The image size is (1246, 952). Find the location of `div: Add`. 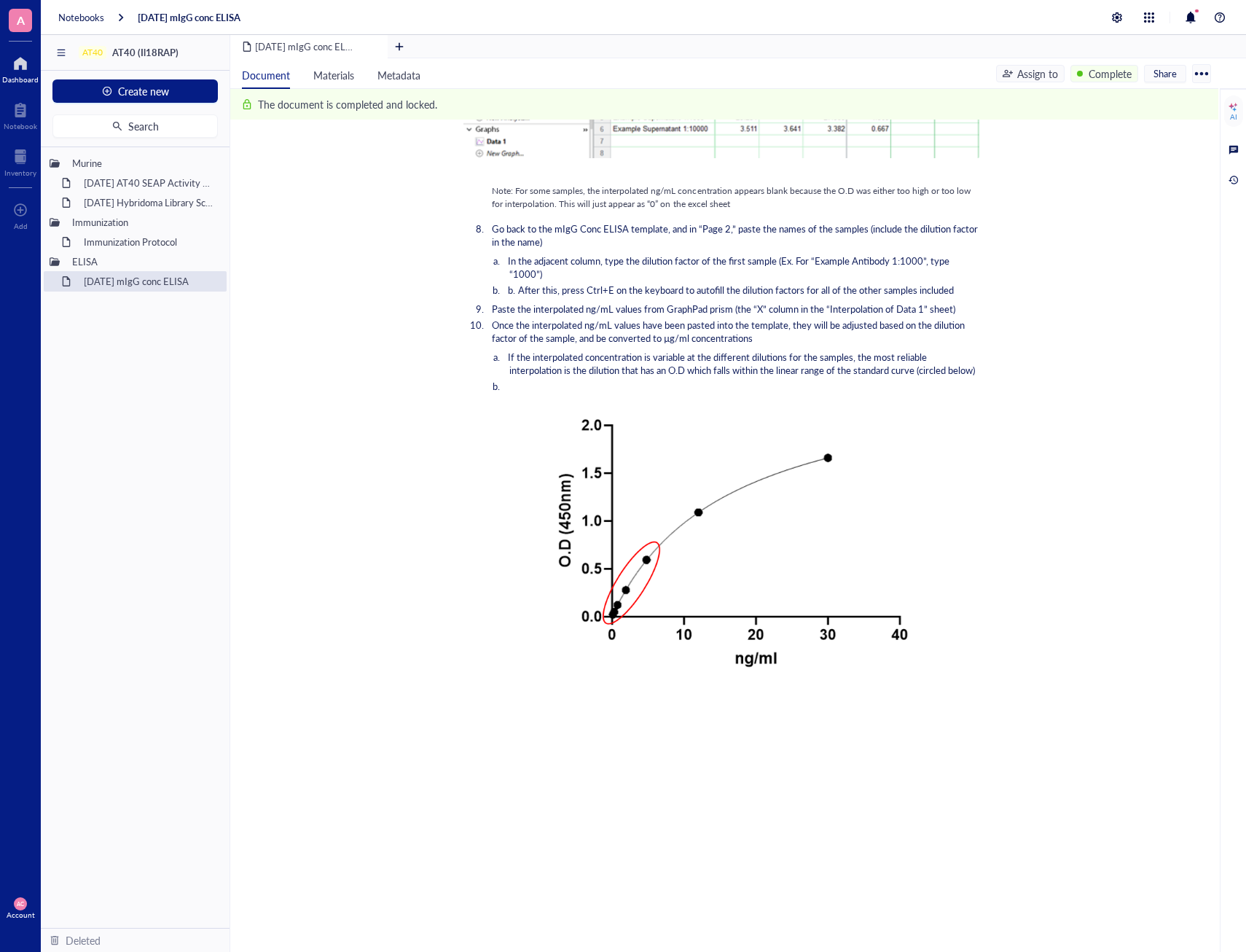

div: Add is located at coordinates (20, 226).